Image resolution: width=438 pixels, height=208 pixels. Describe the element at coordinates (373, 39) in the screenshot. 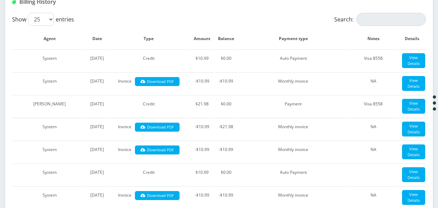

I see `th: Notes` at that location.